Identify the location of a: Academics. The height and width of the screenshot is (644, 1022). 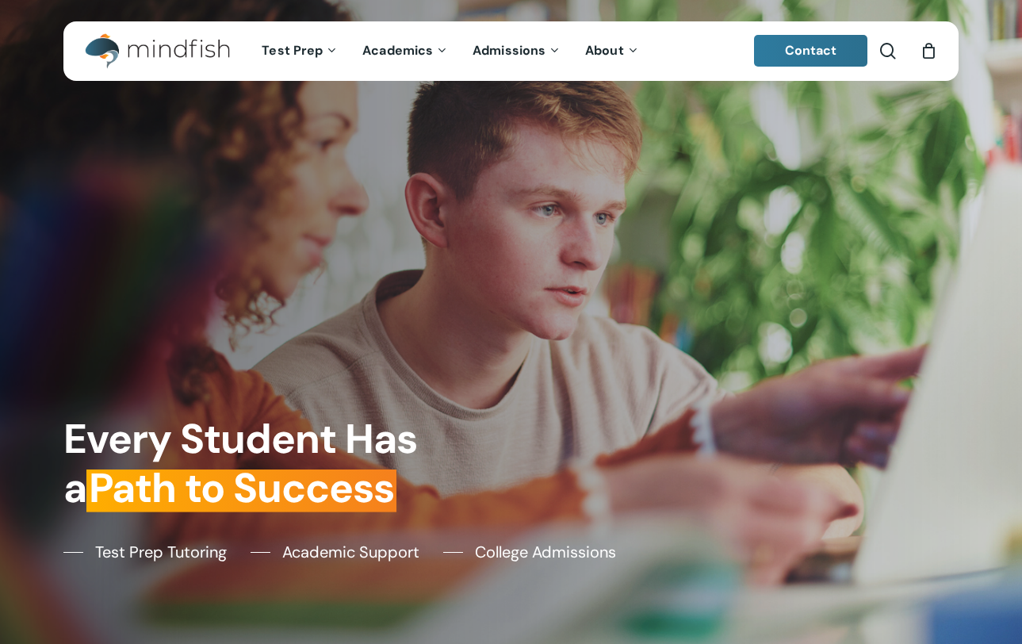
(405, 51).